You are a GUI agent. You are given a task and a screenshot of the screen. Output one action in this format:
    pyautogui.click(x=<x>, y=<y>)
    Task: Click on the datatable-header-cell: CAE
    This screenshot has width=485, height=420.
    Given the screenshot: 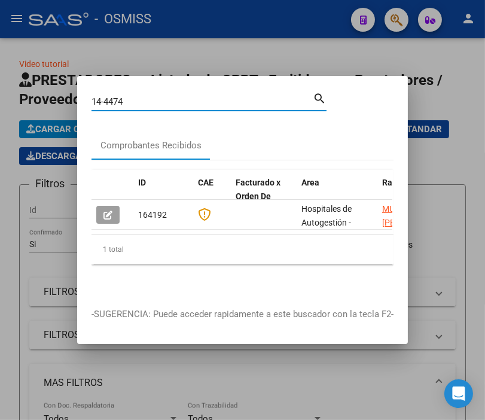 What is the action you would take?
    pyautogui.click(x=212, y=196)
    